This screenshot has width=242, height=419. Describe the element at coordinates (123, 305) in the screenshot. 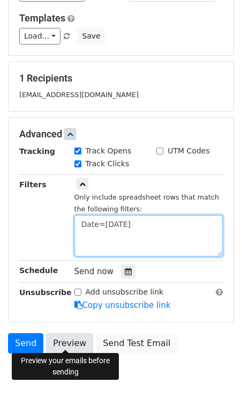

I see `a: Copy unsubscribe link` at that location.